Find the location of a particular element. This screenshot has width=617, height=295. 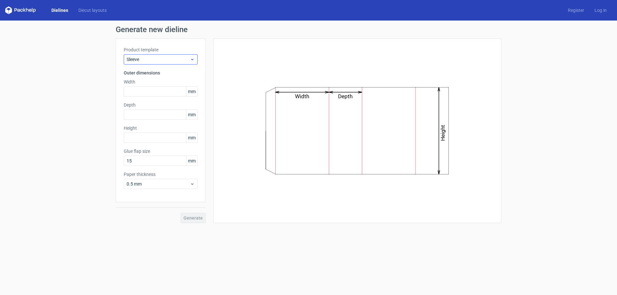

a: Dielines is located at coordinates (60, 10).